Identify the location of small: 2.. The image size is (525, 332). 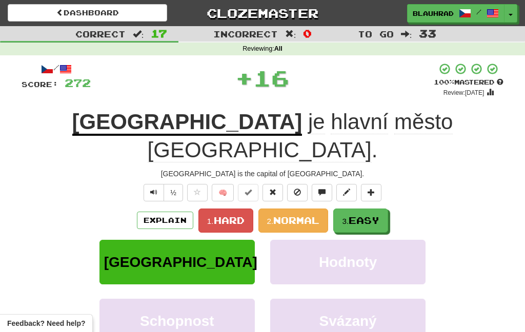
(270, 221).